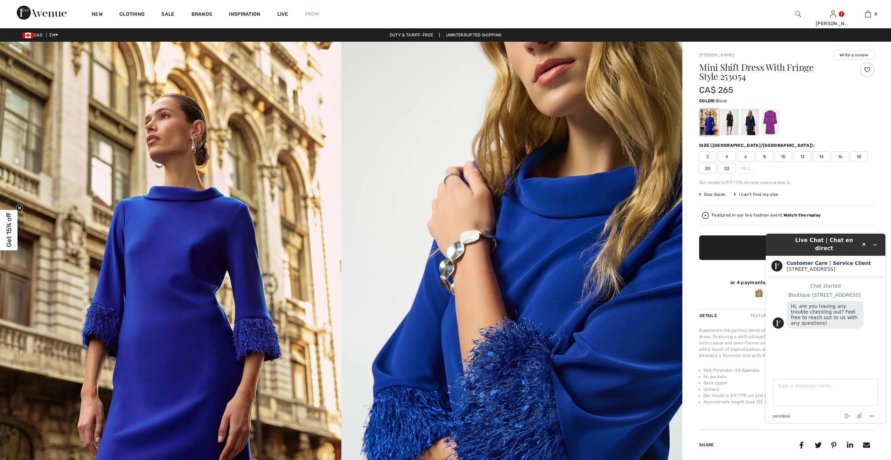  What do you see at coordinates (789, 377) in the screenshot?
I see `li: No pockets` at bounding box center [789, 377].